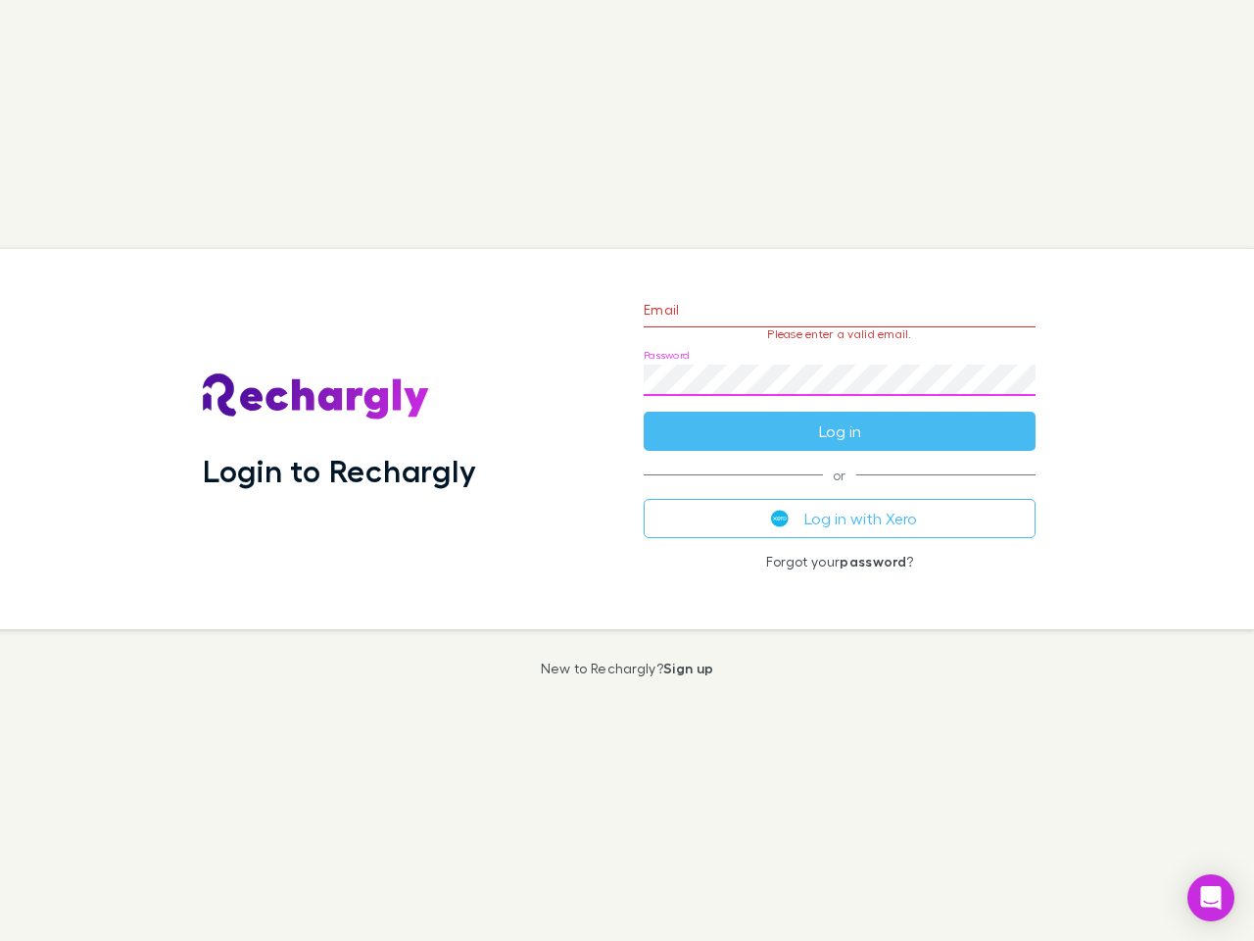 This screenshot has height=941, width=1254. Describe the element at coordinates (316, 397) in the screenshot. I see `img: Rechargly's Logo` at that location.